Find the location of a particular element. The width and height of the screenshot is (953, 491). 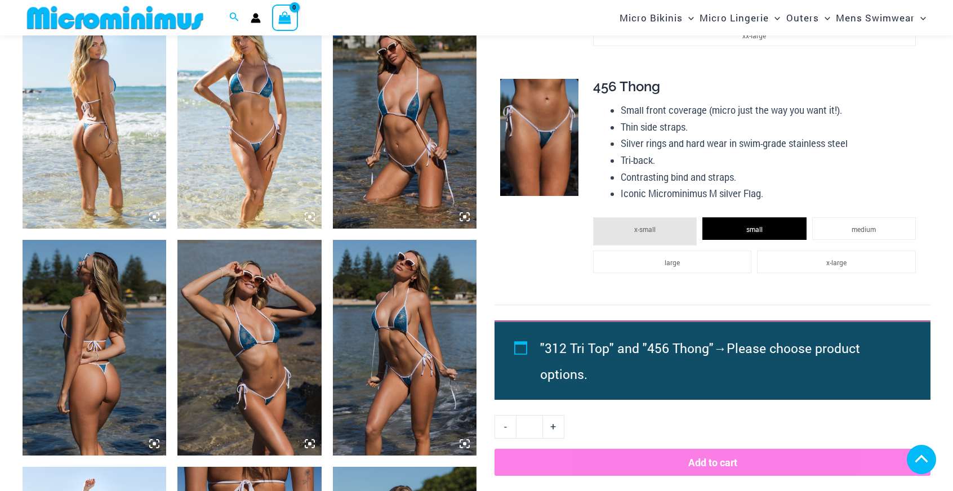

span: Micro Lingerie is located at coordinates (734, 17).